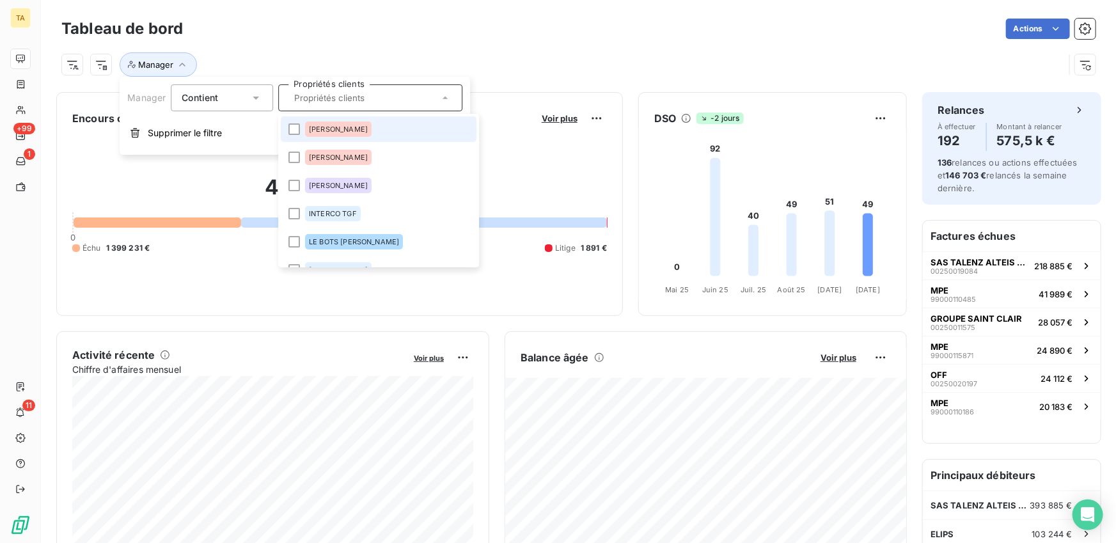 This screenshot has height=543, width=1116. What do you see at coordinates (1012, 322) in the screenshot?
I see `button: GROUPE SAINT CLAIR0025001157528 057 €` at bounding box center [1012, 322].